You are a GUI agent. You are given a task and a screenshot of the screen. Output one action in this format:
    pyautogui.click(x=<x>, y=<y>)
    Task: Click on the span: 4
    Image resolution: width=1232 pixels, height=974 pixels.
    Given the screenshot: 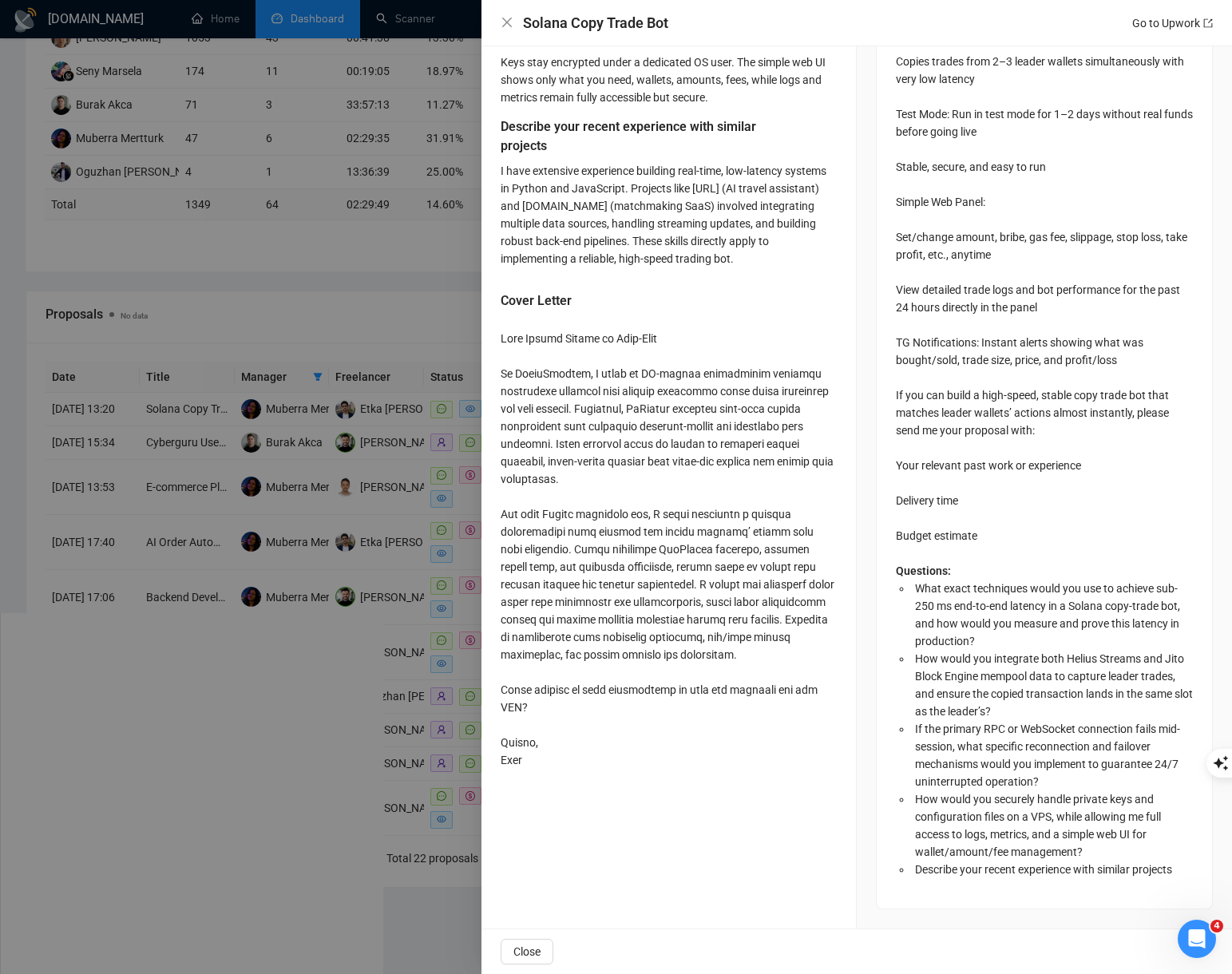 What is the action you would take?
    pyautogui.click(x=1217, y=926)
    